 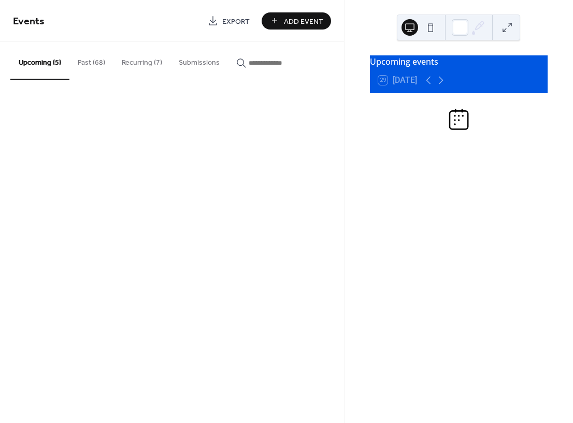 I want to click on button: Upcoming (5), so click(x=40, y=61).